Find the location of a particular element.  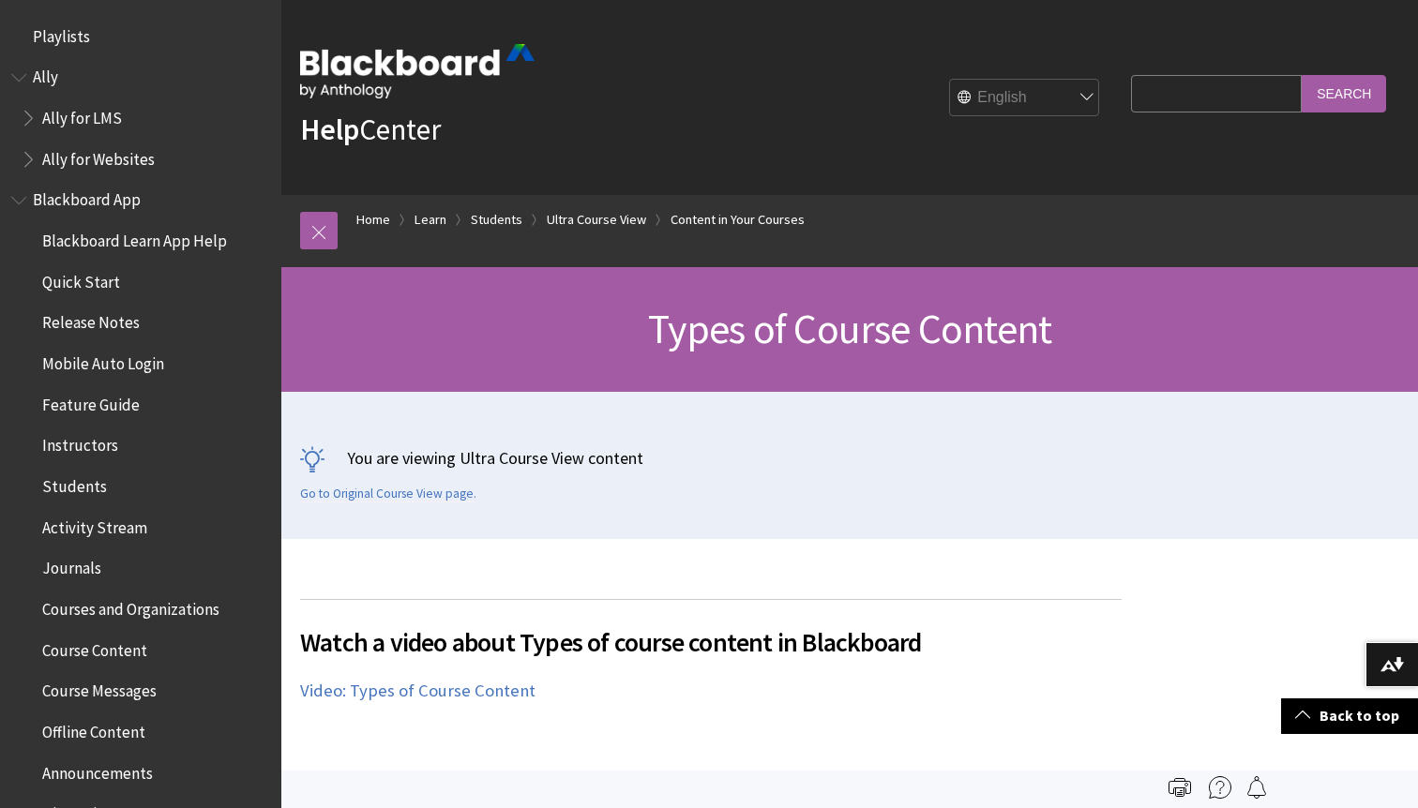

span: Course Content is located at coordinates (95, 647).